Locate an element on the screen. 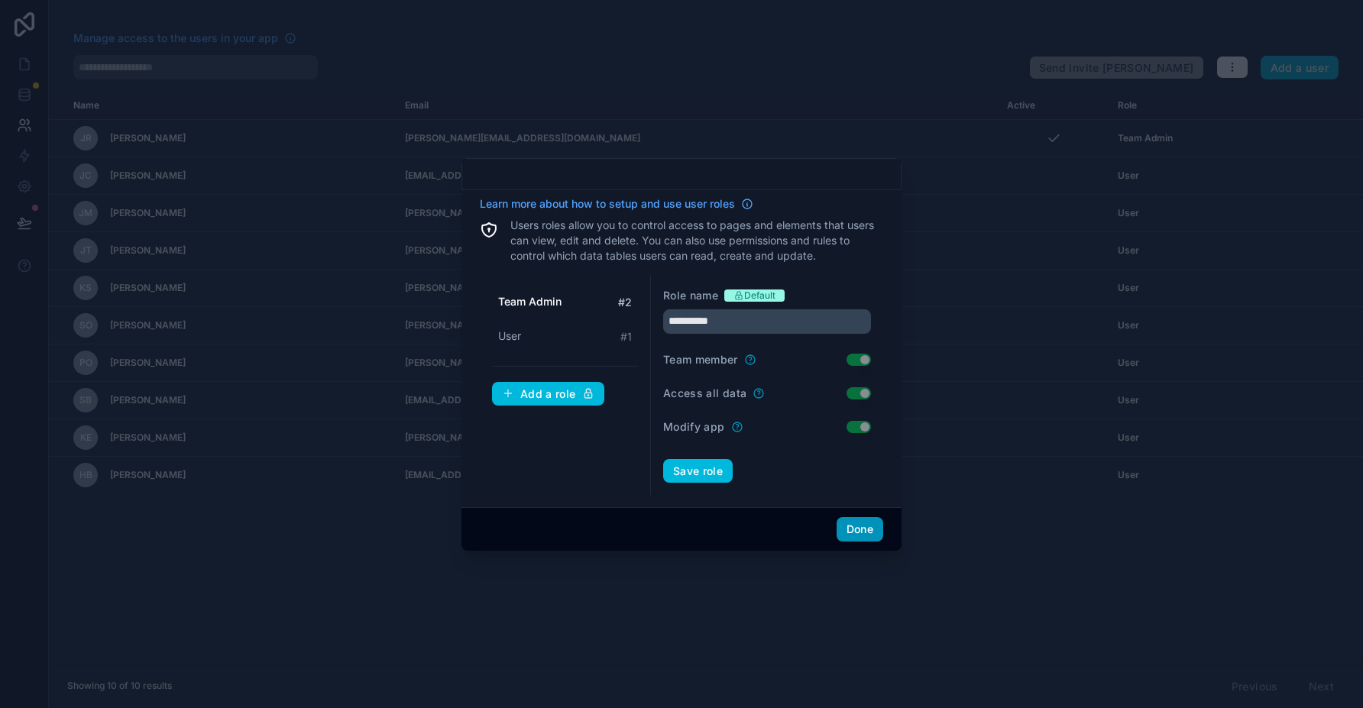 This screenshot has height=708, width=1363. span: # 2 is located at coordinates (625, 303).